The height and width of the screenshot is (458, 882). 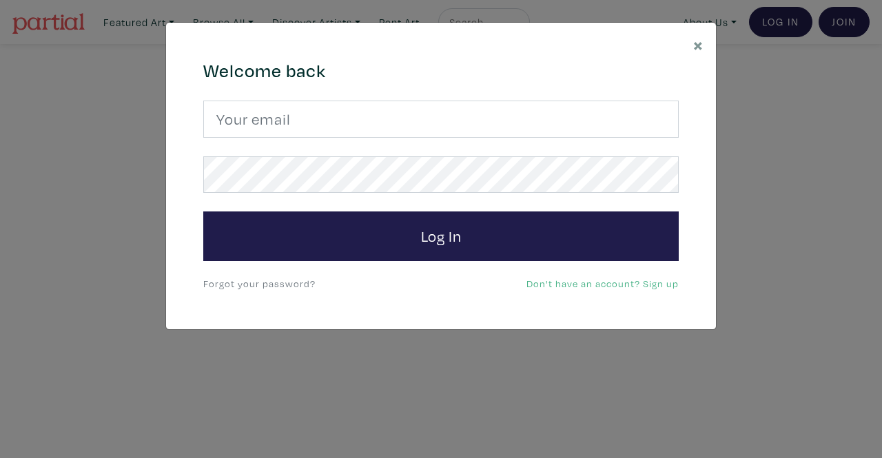 I want to click on input: Your email, so click(x=441, y=119).